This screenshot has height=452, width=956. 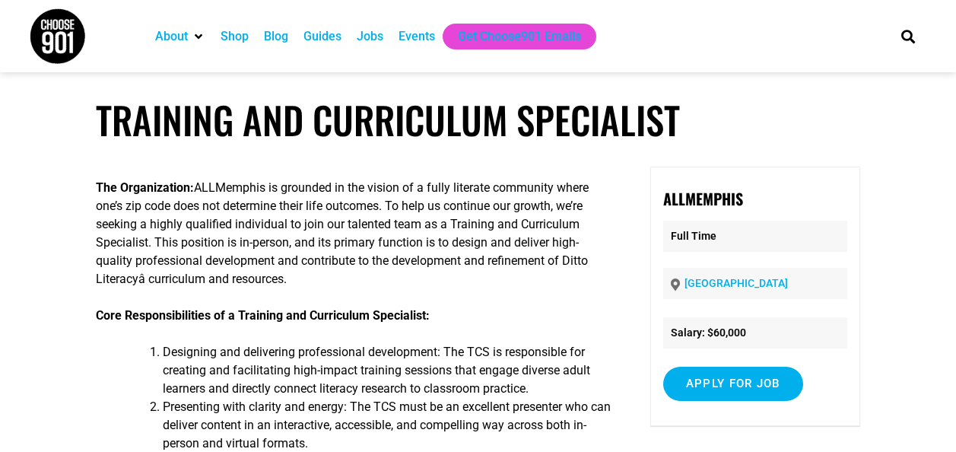 I want to click on a: Shop, so click(x=234, y=36).